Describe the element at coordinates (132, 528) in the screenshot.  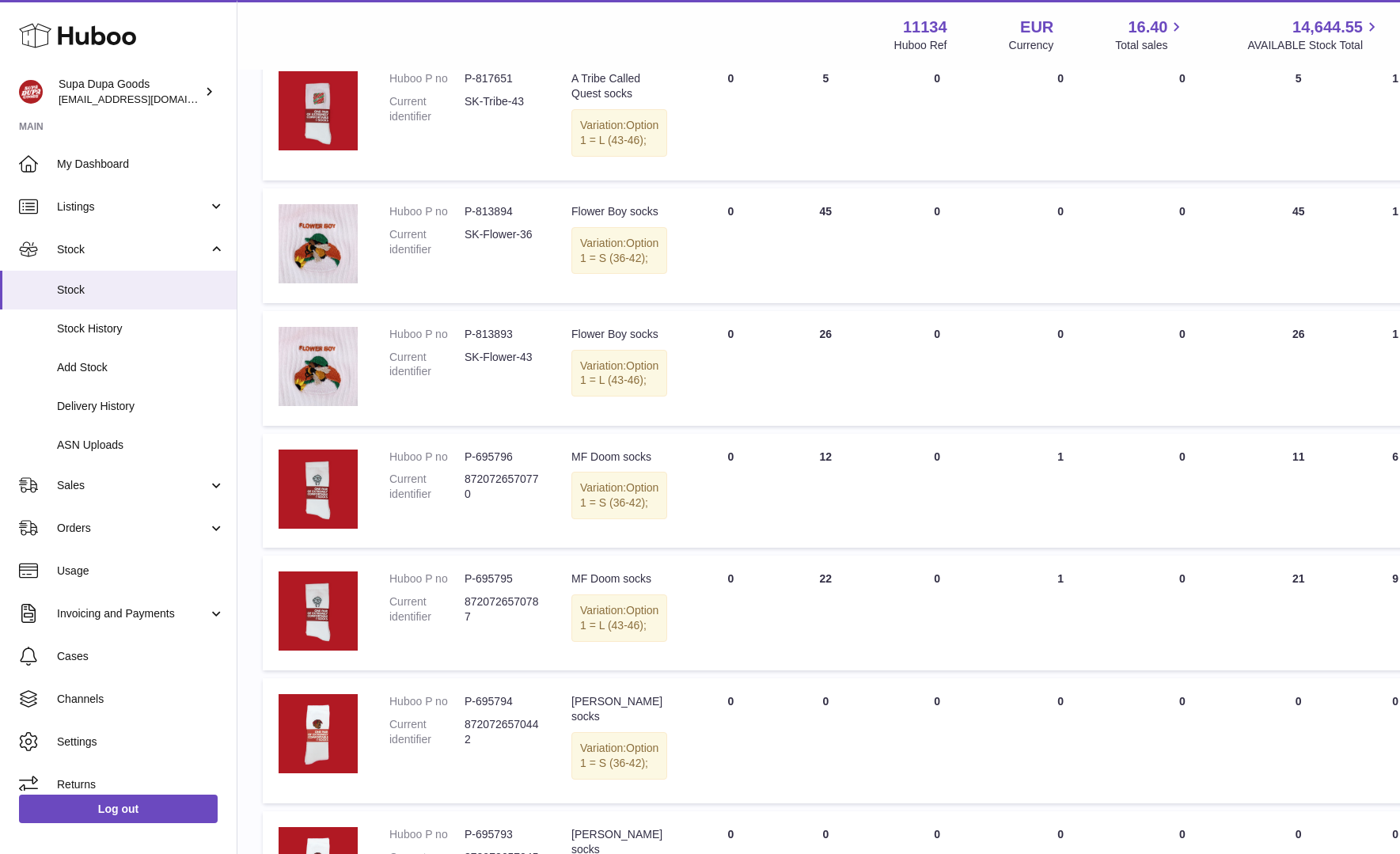
I see `span: Orders` at that location.